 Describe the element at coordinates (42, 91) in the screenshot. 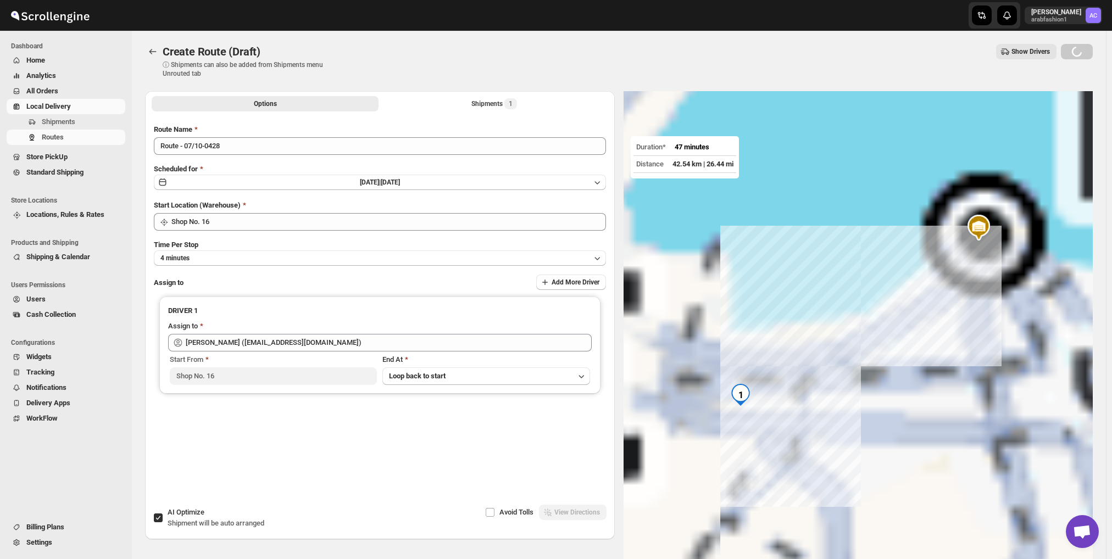

I see `span: All Orders` at that location.